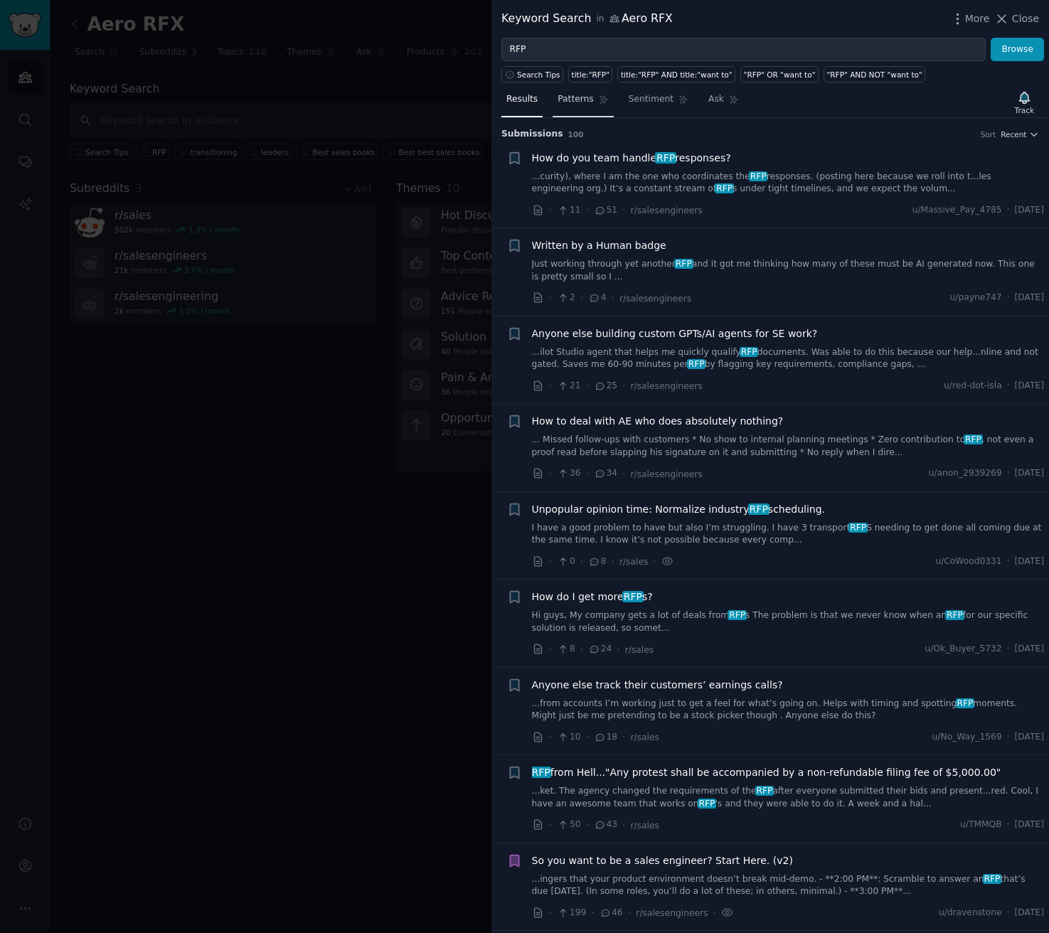  I want to click on span: How do you team handle responses?, so click(631, 158).